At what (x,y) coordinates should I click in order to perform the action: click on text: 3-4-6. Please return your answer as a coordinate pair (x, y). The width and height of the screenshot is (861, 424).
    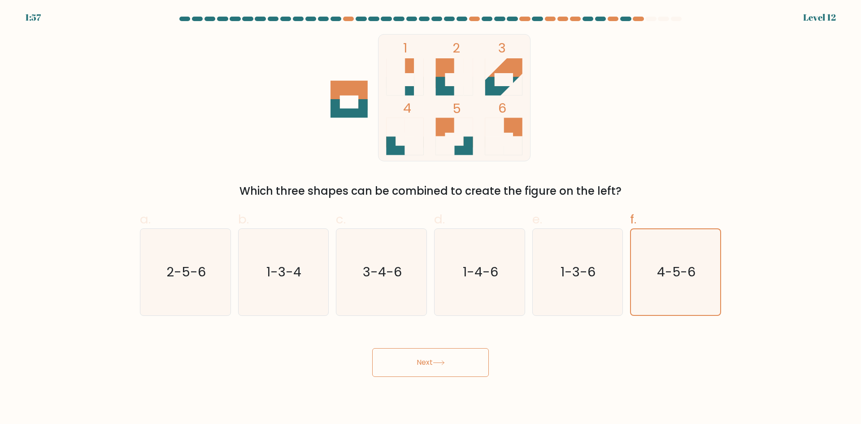
    Looking at the image, I should click on (382, 272).